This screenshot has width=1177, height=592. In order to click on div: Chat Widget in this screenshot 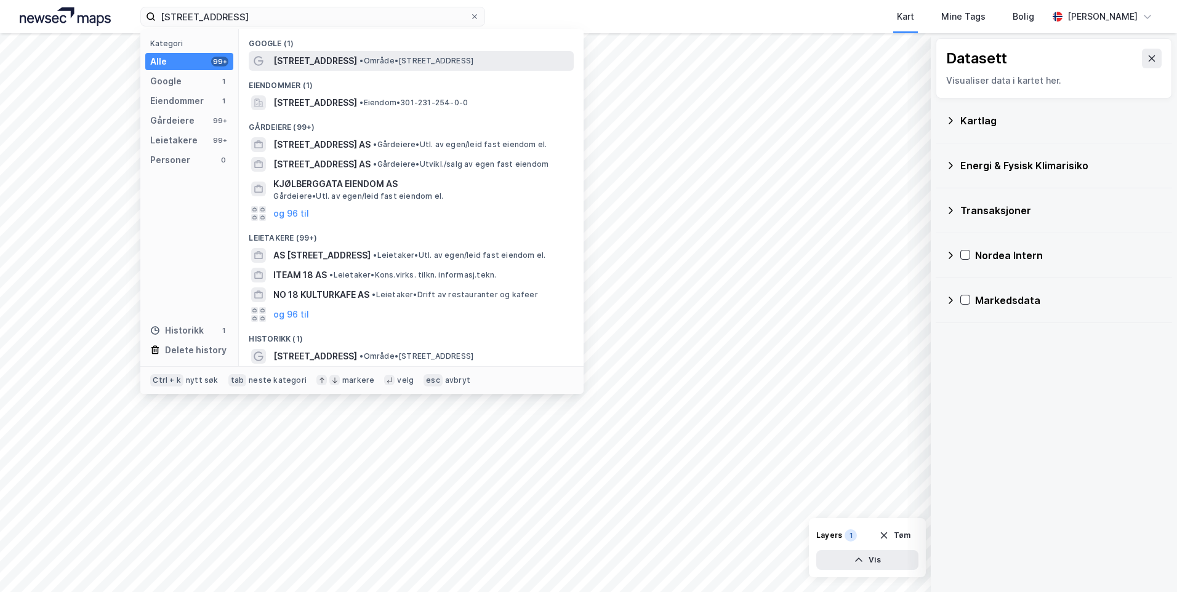, I will do `click(1146, 563)`.